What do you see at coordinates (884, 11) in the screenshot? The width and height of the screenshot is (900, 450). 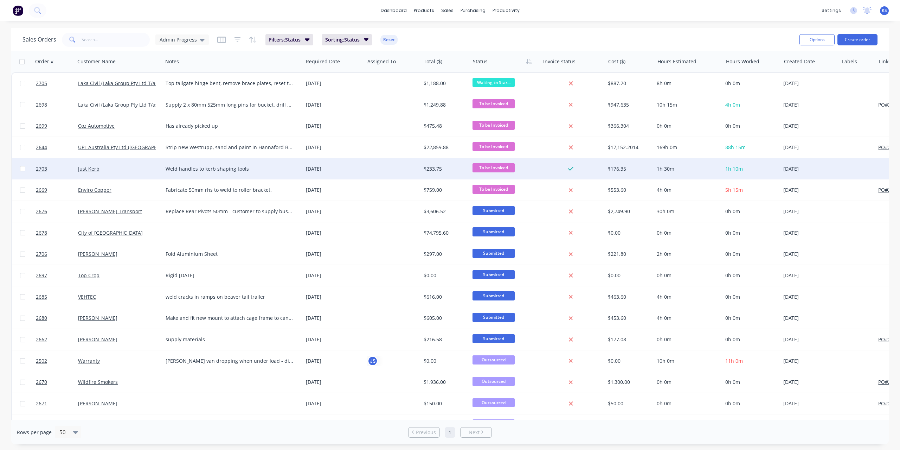 I see `span: KS` at bounding box center [884, 11].